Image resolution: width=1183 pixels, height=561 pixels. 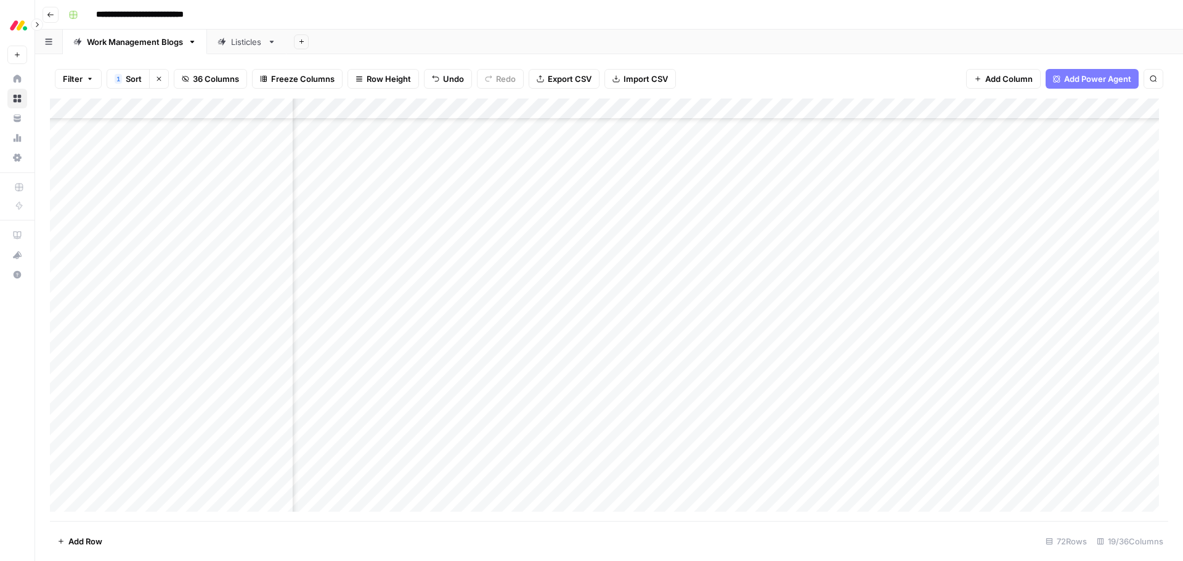 I want to click on button: Freeze Columns, so click(x=297, y=79).